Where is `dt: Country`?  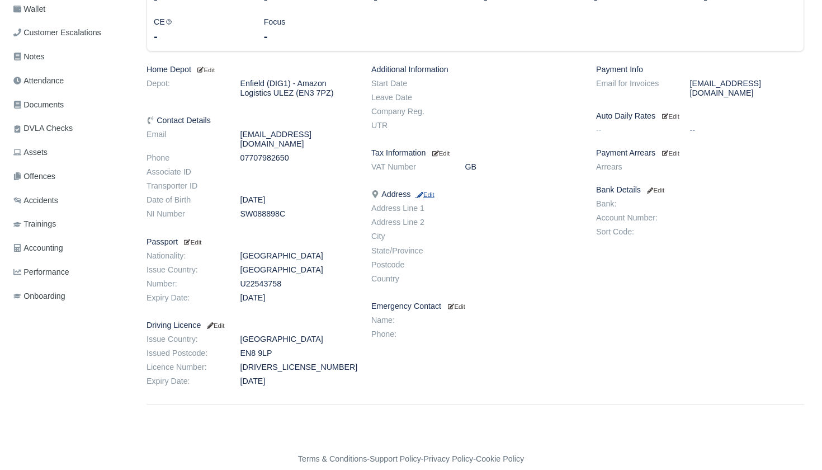 dt: Country is located at coordinates (410, 279).